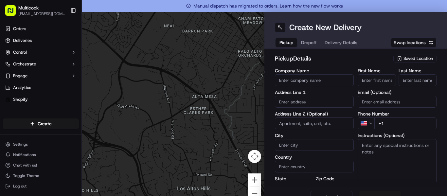 This screenshot has width=447, height=196. I want to click on button: Zoom in, so click(255, 180).